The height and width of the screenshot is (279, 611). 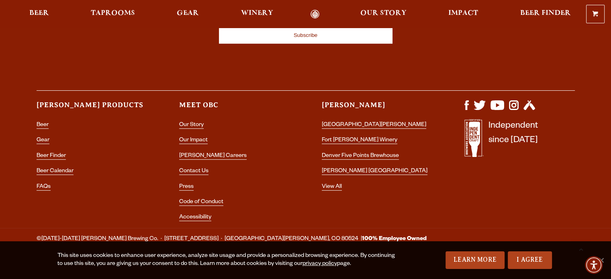 What do you see at coordinates (467, 109) in the screenshot?
I see `a: Visit us on Facebook` at bounding box center [467, 109].